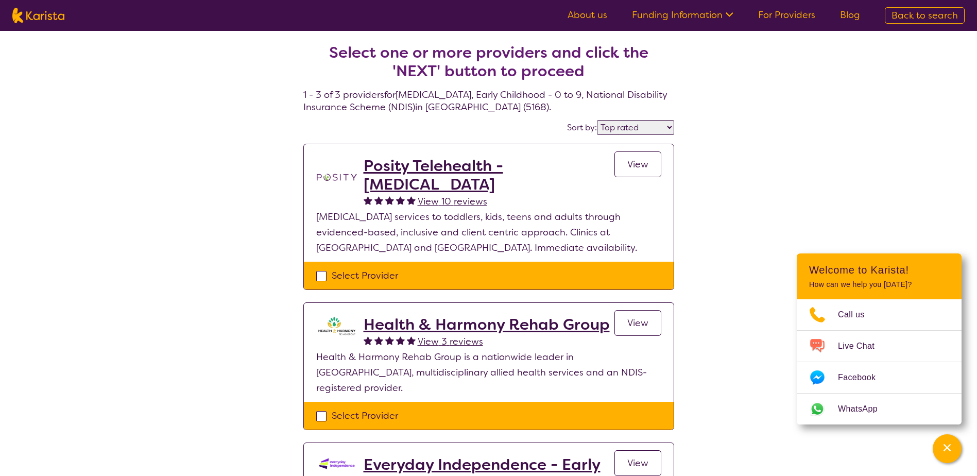 The height and width of the screenshot is (476, 977). Describe the element at coordinates (879, 362) in the screenshot. I see `ul: Choose channel` at that location.